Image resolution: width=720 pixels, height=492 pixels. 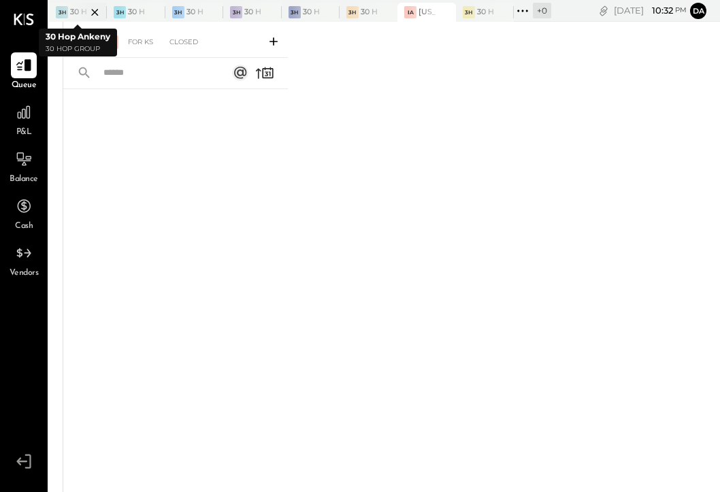 What do you see at coordinates (78, 49) in the screenshot?
I see `p: 30 Hop Group` at bounding box center [78, 49].